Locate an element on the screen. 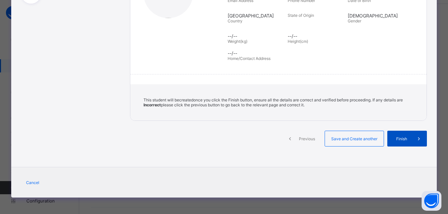 Image resolution: width=448 pixels, height=214 pixels. span: State of Origin is located at coordinates (301, 15).